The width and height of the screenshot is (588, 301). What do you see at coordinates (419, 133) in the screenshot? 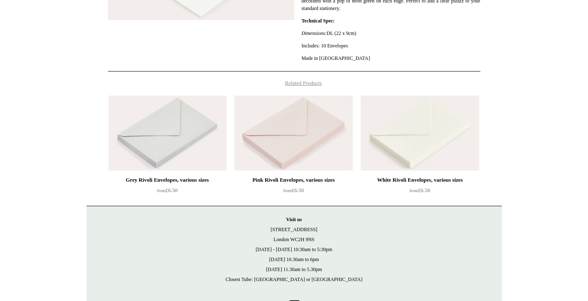
I see `a: White Rivoli Envelopes, various sizes White Rivoli Envelopes, various sizes` at bounding box center [419, 133].